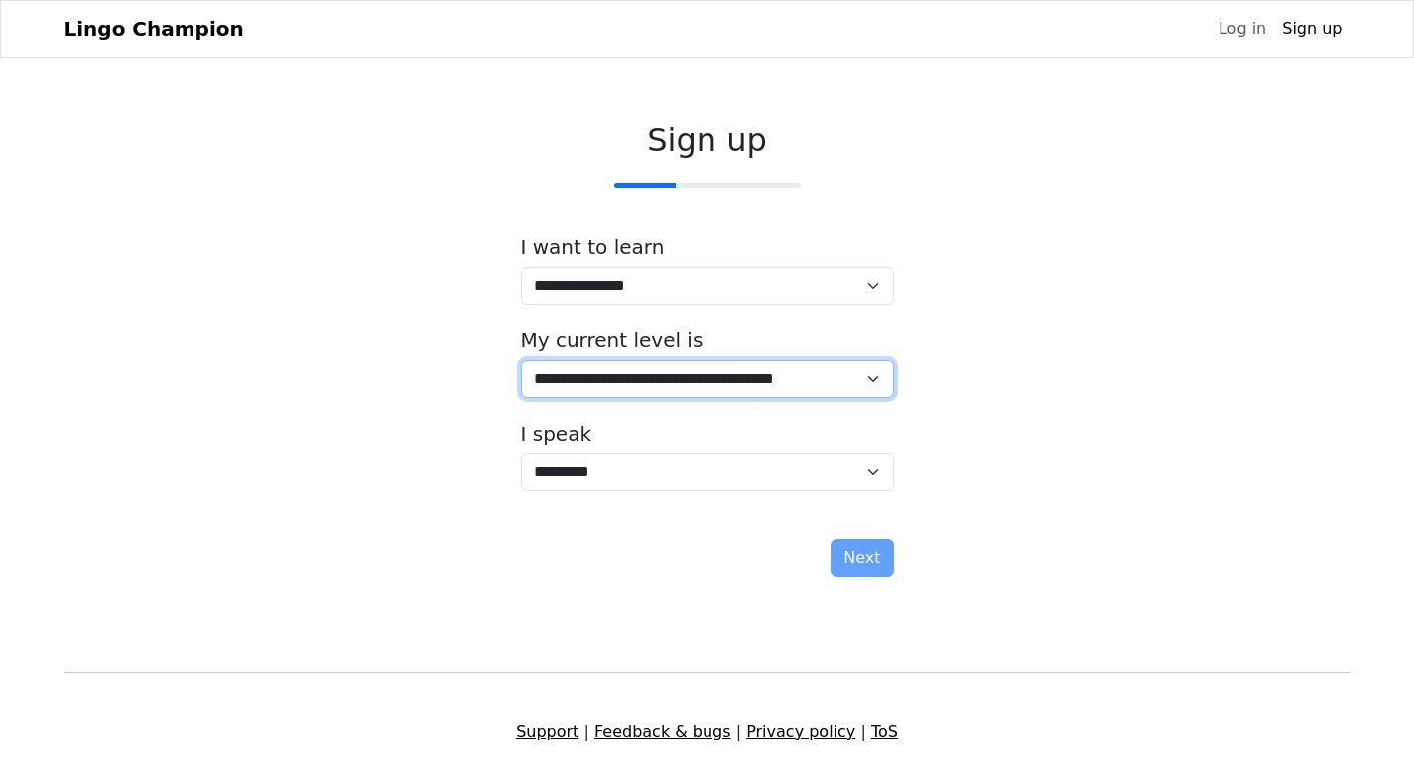  Describe the element at coordinates (612, 340) in the screenshot. I see `label: My current level is` at that location.